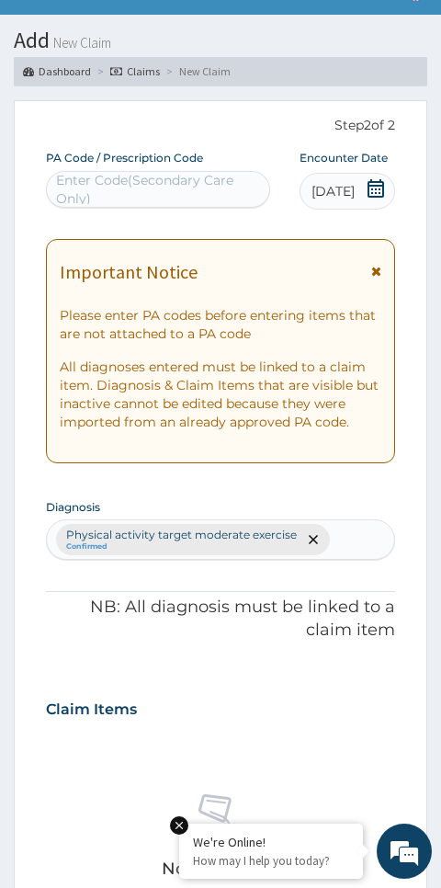  I want to click on p: NB: All diagnosis must be linked to a claim item, so click(221, 619).